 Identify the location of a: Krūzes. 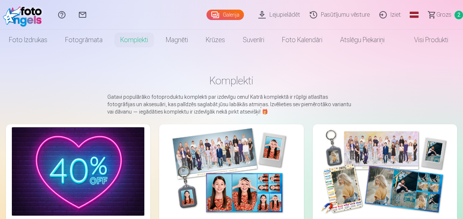
(216, 40).